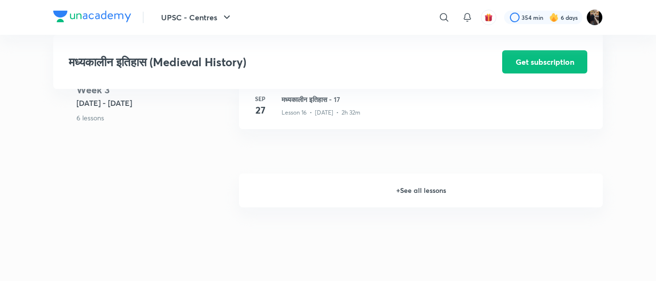 The height and width of the screenshot is (306, 656). I want to click on h6: + See all lessons, so click(421, 191).